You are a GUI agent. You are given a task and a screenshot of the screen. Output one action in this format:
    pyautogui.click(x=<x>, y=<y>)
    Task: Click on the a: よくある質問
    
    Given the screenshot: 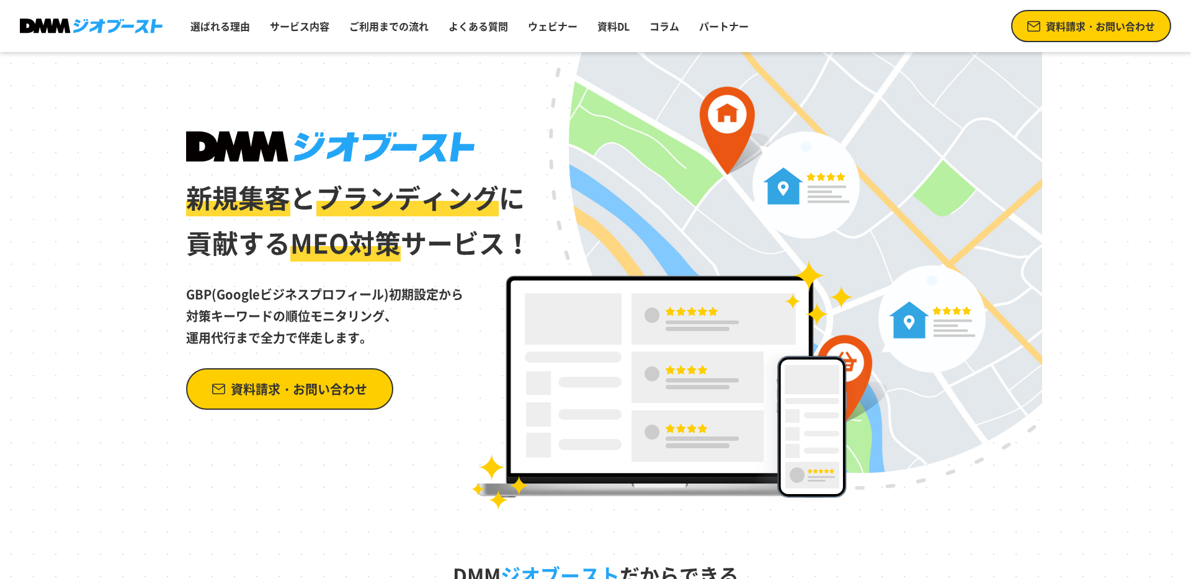 What is the action you would take?
    pyautogui.click(x=478, y=26)
    